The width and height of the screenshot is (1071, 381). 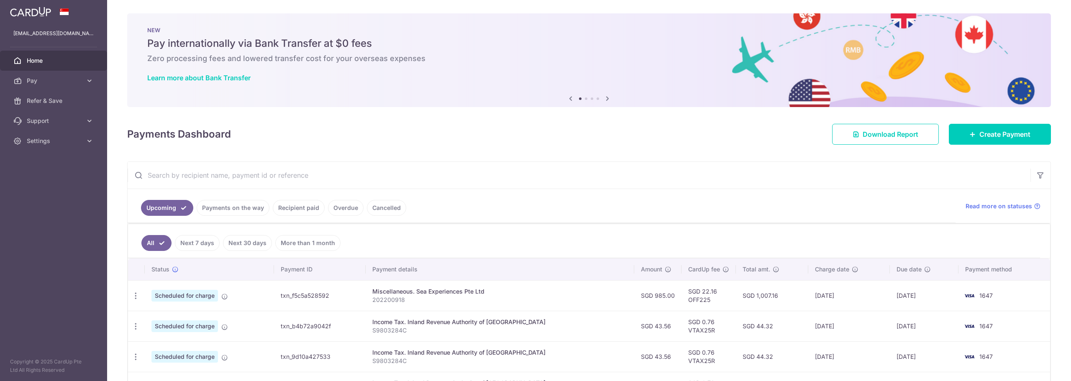 I want to click on td: SGD 22.16 OFF225, so click(x=709, y=295).